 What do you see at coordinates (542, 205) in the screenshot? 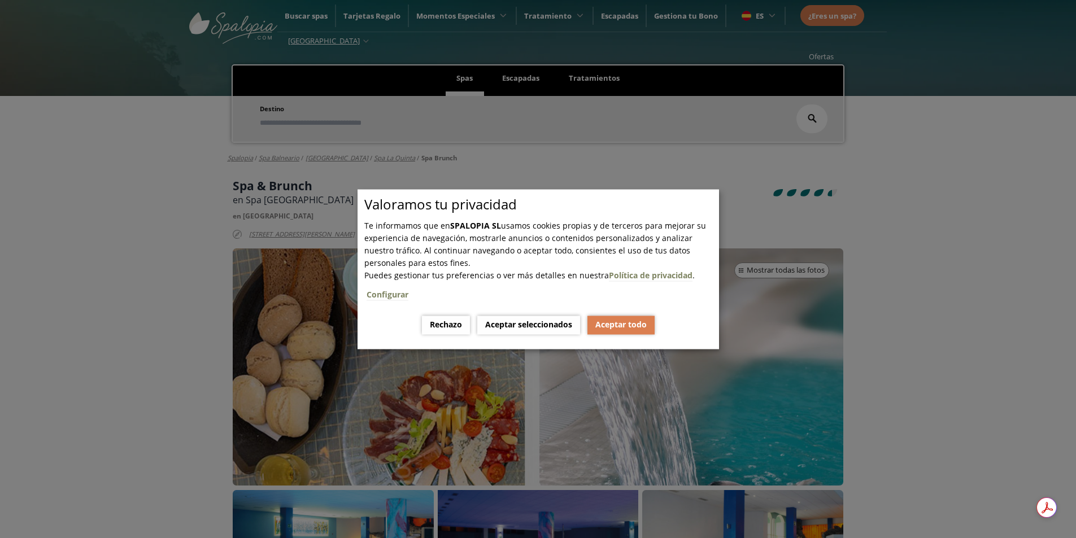
I see `p: Valoramos tu privacidad` at bounding box center [542, 205].